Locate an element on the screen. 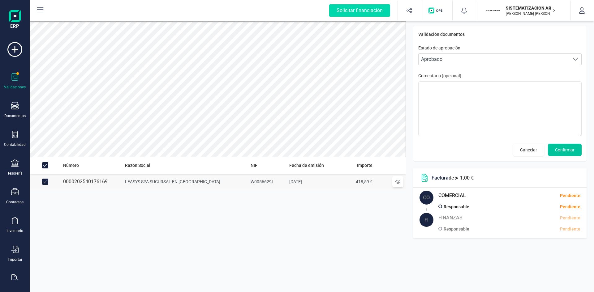 This screenshot has height=292, width=594. span: Número is located at coordinates (71, 166).